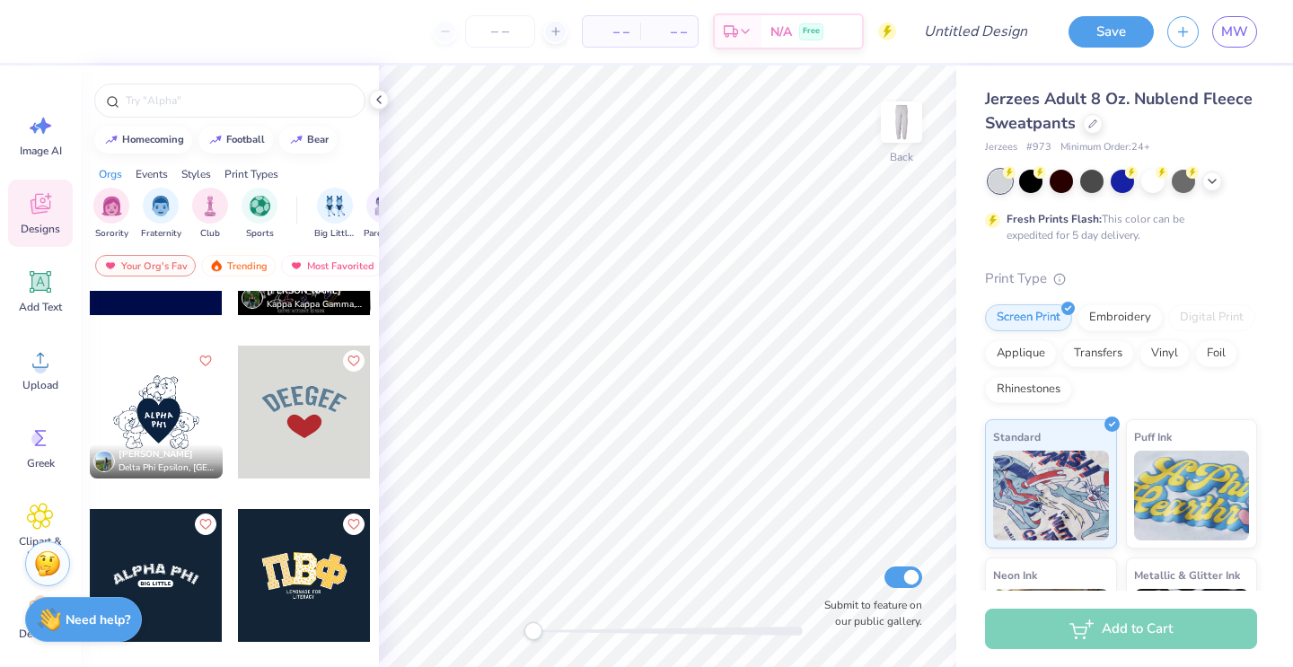 This screenshot has height=667, width=1293. Describe the element at coordinates (811, 31) in the screenshot. I see `span: Free` at that location.